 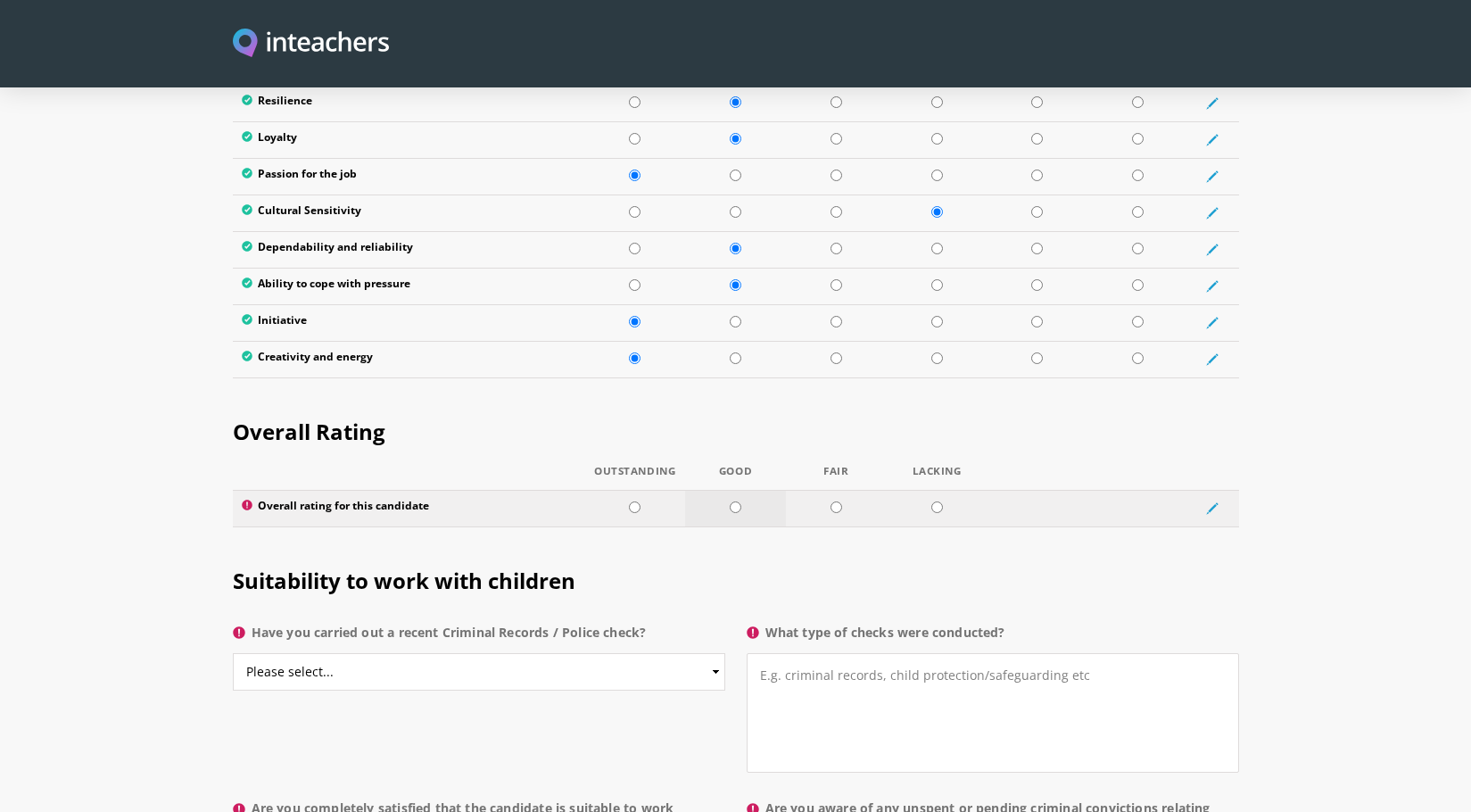 What do you see at coordinates (409, 508) in the screenshot?
I see `label: Overall rating for this candidate` at bounding box center [409, 508].